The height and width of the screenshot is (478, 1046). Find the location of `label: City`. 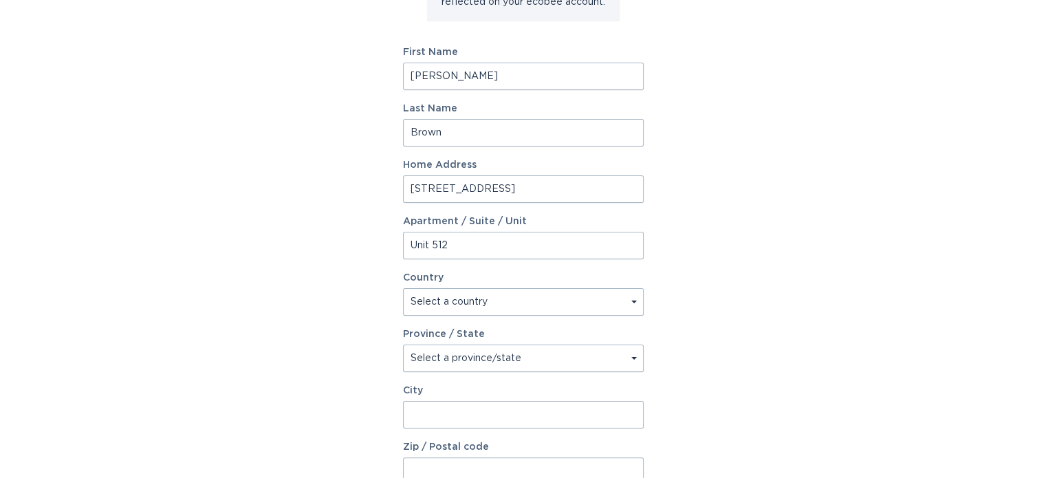

label: City is located at coordinates (523, 391).